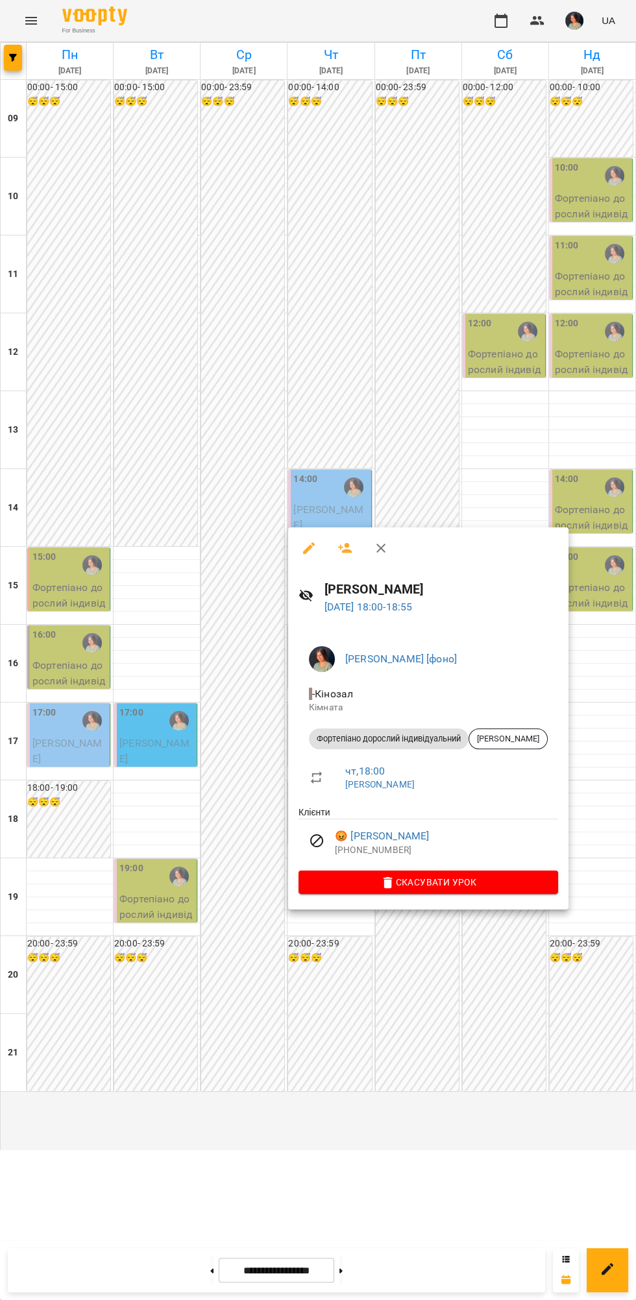 The height and width of the screenshot is (1300, 636). I want to click on ul: Клієнти, so click(428, 838).